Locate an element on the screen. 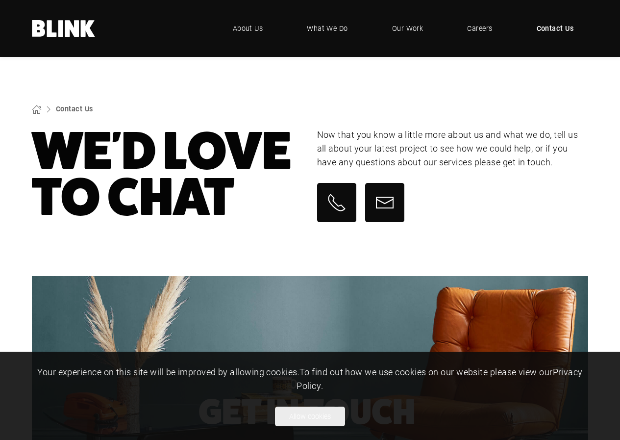 This screenshot has height=440, width=620. a: Our Work is located at coordinates (408, 28).